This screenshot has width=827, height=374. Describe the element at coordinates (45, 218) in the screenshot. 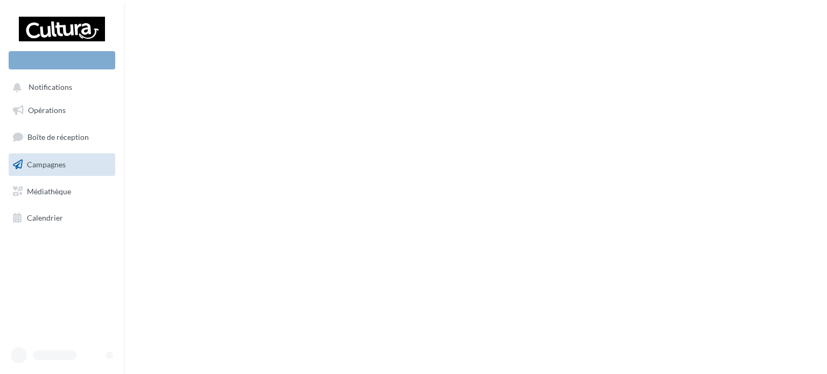

I see `span: Calendrier` at that location.